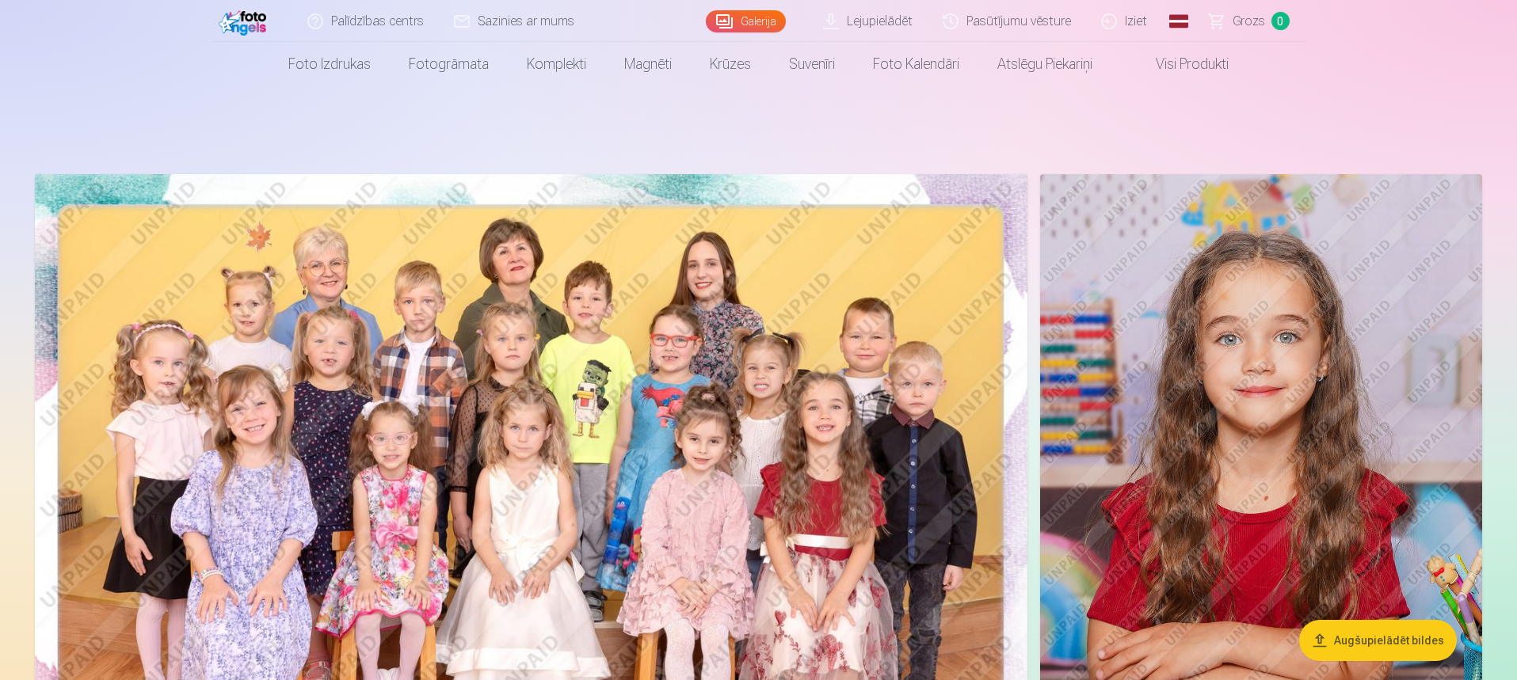 Image resolution: width=1517 pixels, height=680 pixels. What do you see at coordinates (730, 64) in the screenshot?
I see `a: Krūzes` at bounding box center [730, 64].